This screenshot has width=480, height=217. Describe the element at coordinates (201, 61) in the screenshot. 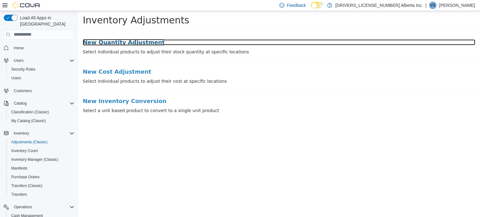

I see `a: New Cost Adjustment` at that location.